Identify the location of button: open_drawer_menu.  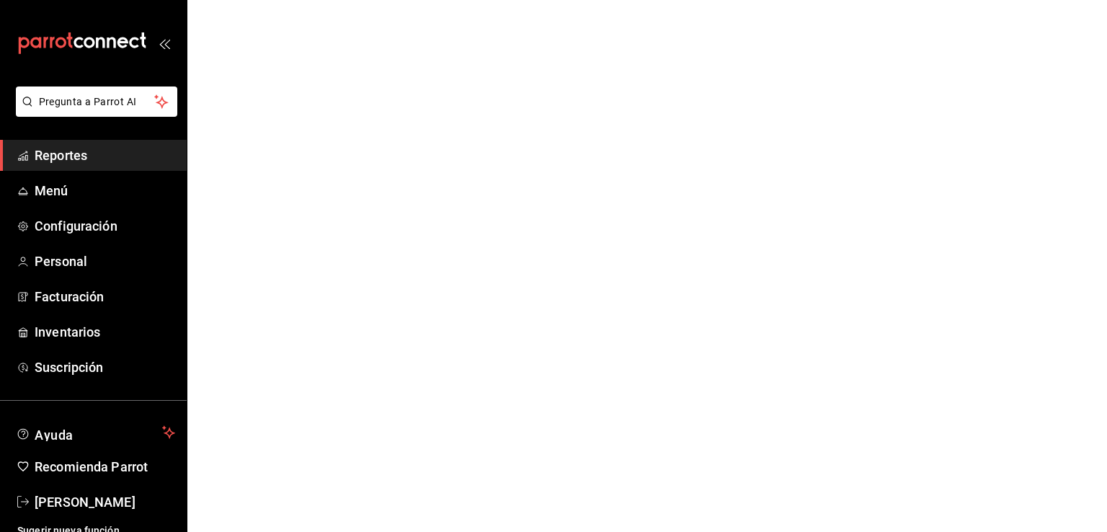
(164, 43).